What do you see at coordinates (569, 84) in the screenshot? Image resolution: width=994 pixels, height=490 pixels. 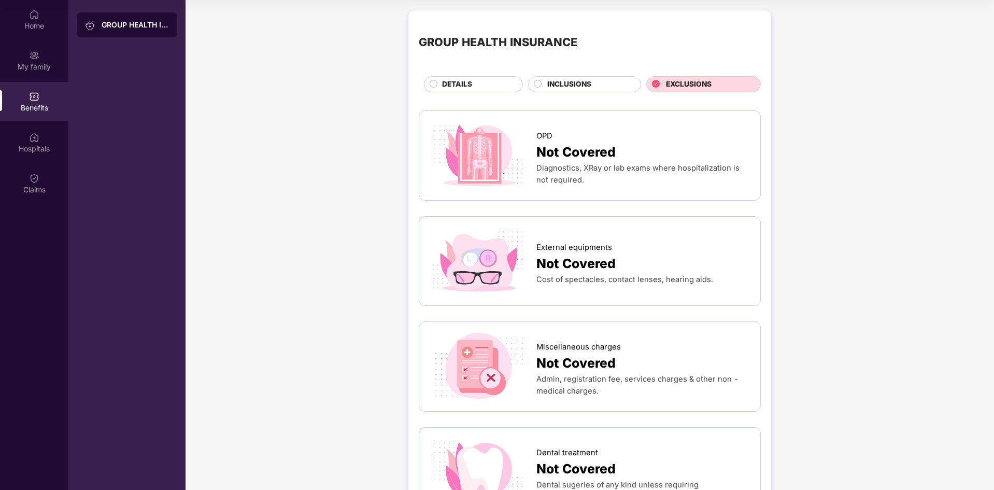 I see `span: INCLUSIONS` at bounding box center [569, 84].